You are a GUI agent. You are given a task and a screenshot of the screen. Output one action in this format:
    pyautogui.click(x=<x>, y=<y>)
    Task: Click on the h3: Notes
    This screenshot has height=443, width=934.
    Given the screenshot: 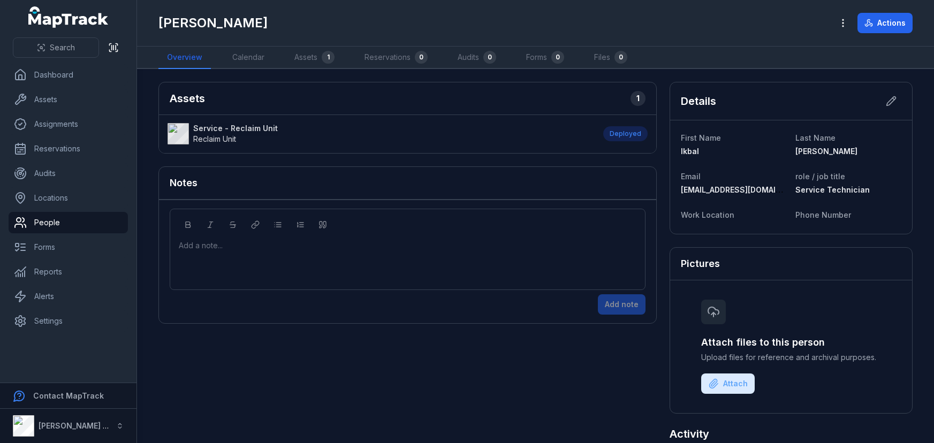 What is the action you would take?
    pyautogui.click(x=184, y=183)
    